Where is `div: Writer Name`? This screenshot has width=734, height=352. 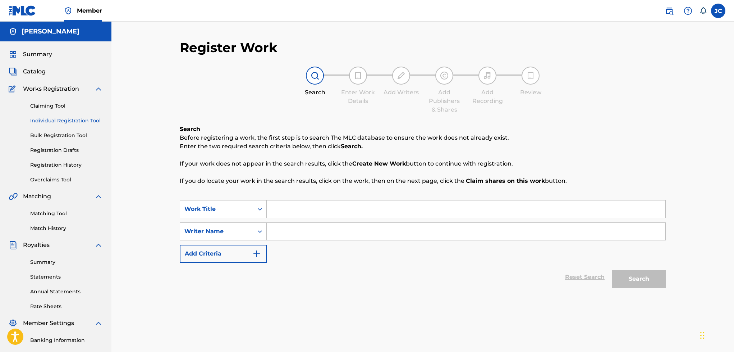 div: Writer Name is located at coordinates (217, 231).